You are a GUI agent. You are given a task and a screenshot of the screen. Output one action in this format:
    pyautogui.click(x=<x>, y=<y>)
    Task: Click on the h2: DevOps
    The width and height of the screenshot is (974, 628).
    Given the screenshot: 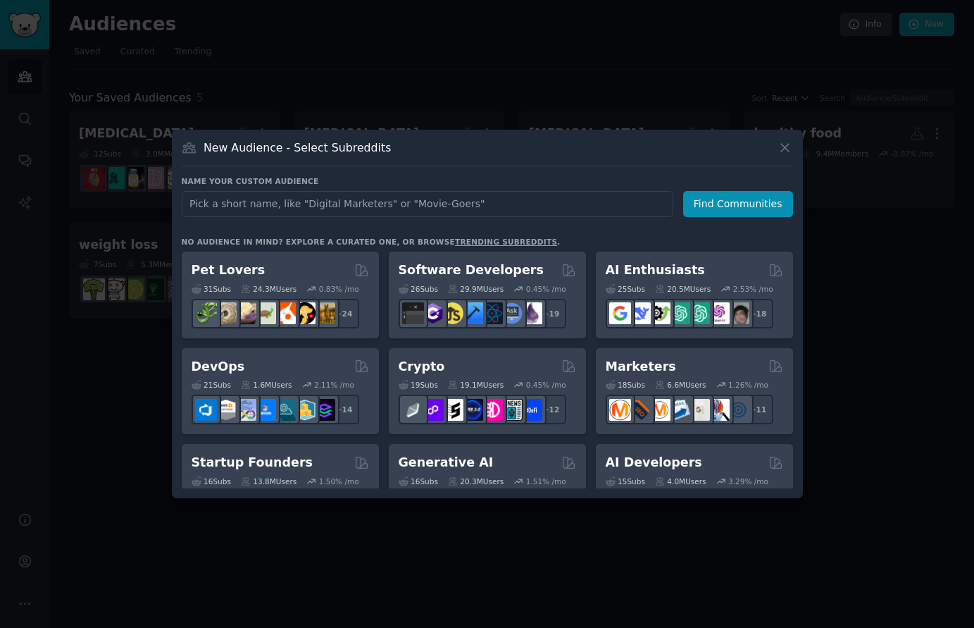 What is the action you would take?
    pyautogui.click(x=218, y=366)
    